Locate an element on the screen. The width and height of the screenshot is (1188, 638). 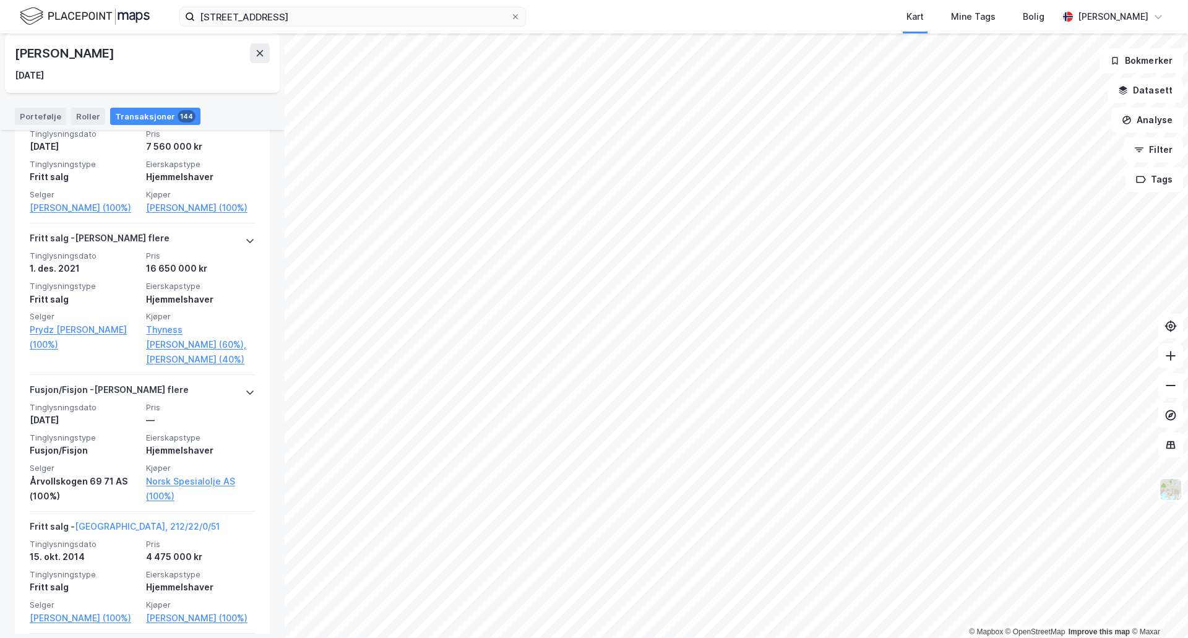
a: Norsk Spesialolje AS (100%) is located at coordinates (200, 489).